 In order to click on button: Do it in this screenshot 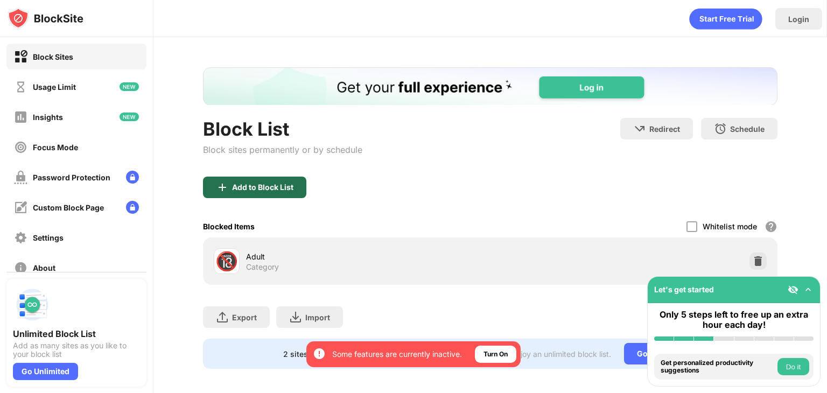, I will do `click(794, 367)`.